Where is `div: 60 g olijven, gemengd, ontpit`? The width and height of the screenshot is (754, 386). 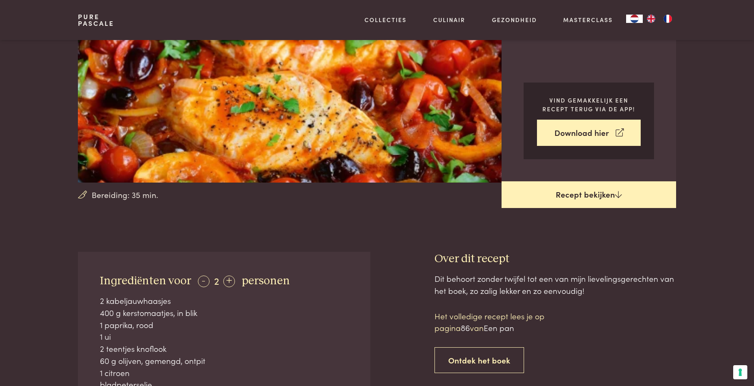
div: 60 g olijven, gemengd, ontpit is located at coordinates (224, 360).